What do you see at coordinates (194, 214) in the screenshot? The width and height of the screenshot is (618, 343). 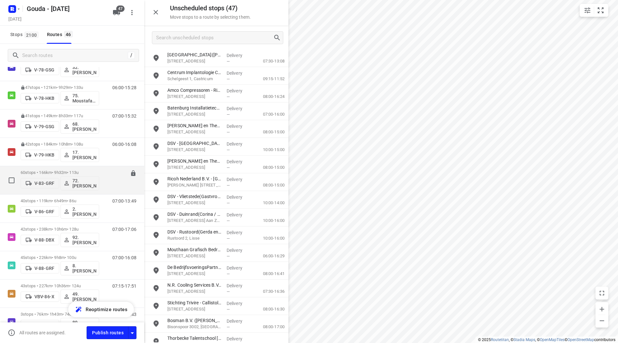 I see `p: DSV - Duinrand(Corina / Haiko Koning / Massop)` at bounding box center [194, 214].